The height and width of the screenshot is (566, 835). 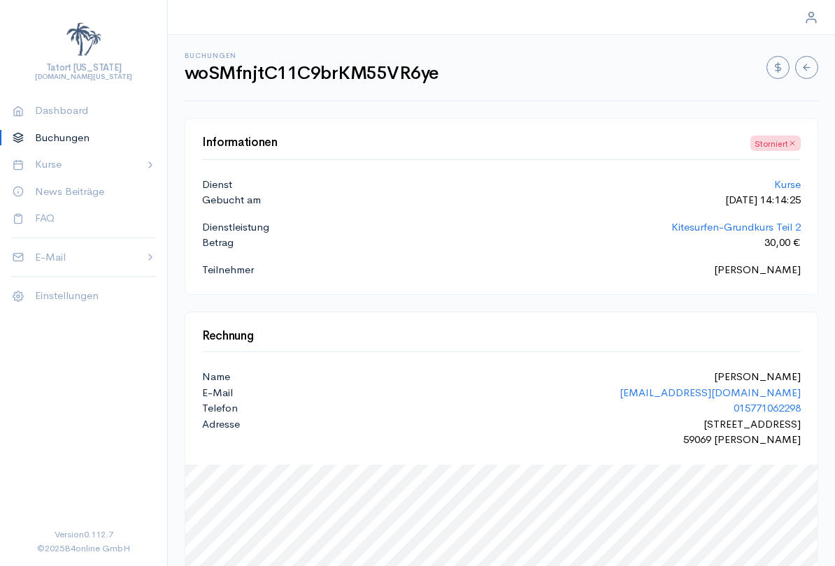 What do you see at coordinates (217, 243) in the screenshot?
I see `label: Betrag` at bounding box center [217, 243].